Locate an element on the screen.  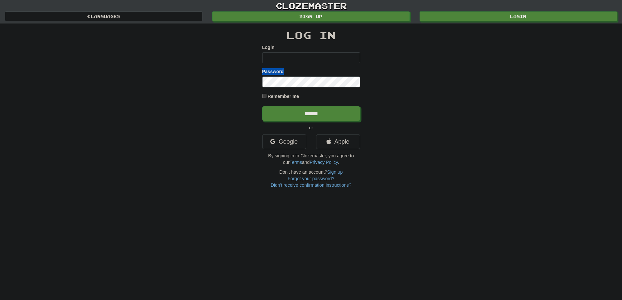
label: Login is located at coordinates (268, 47).